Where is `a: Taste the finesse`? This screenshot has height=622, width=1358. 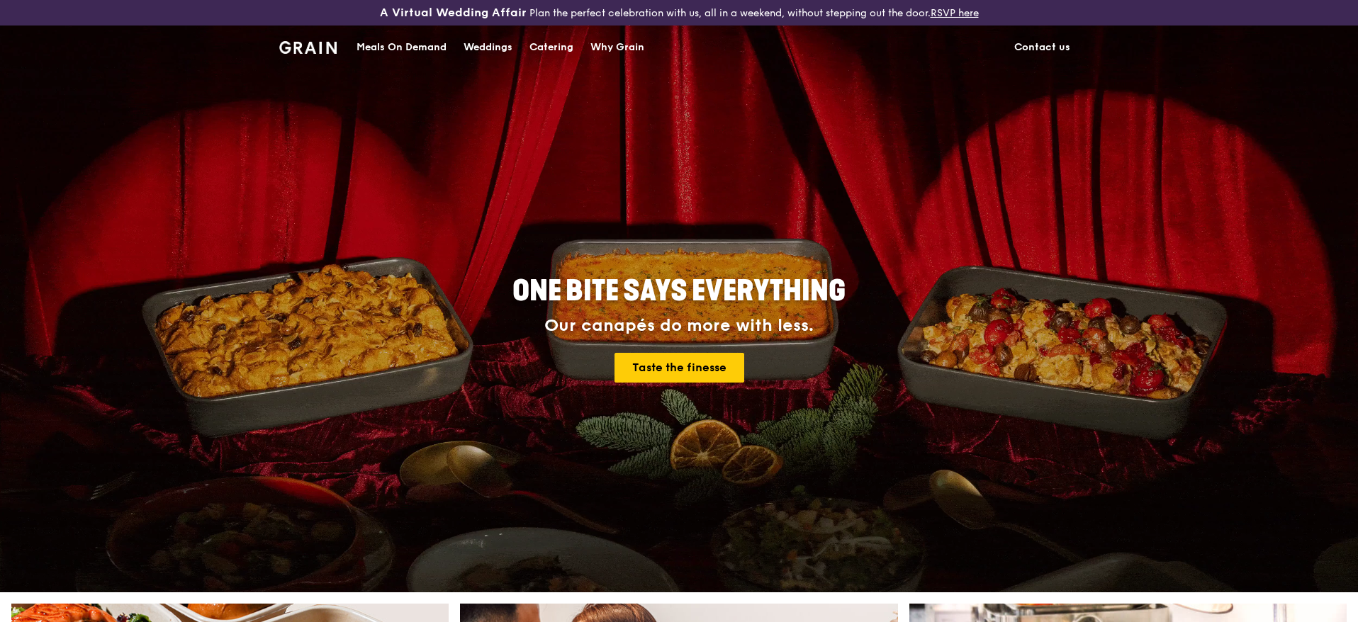
a: Taste the finesse is located at coordinates (679, 368).